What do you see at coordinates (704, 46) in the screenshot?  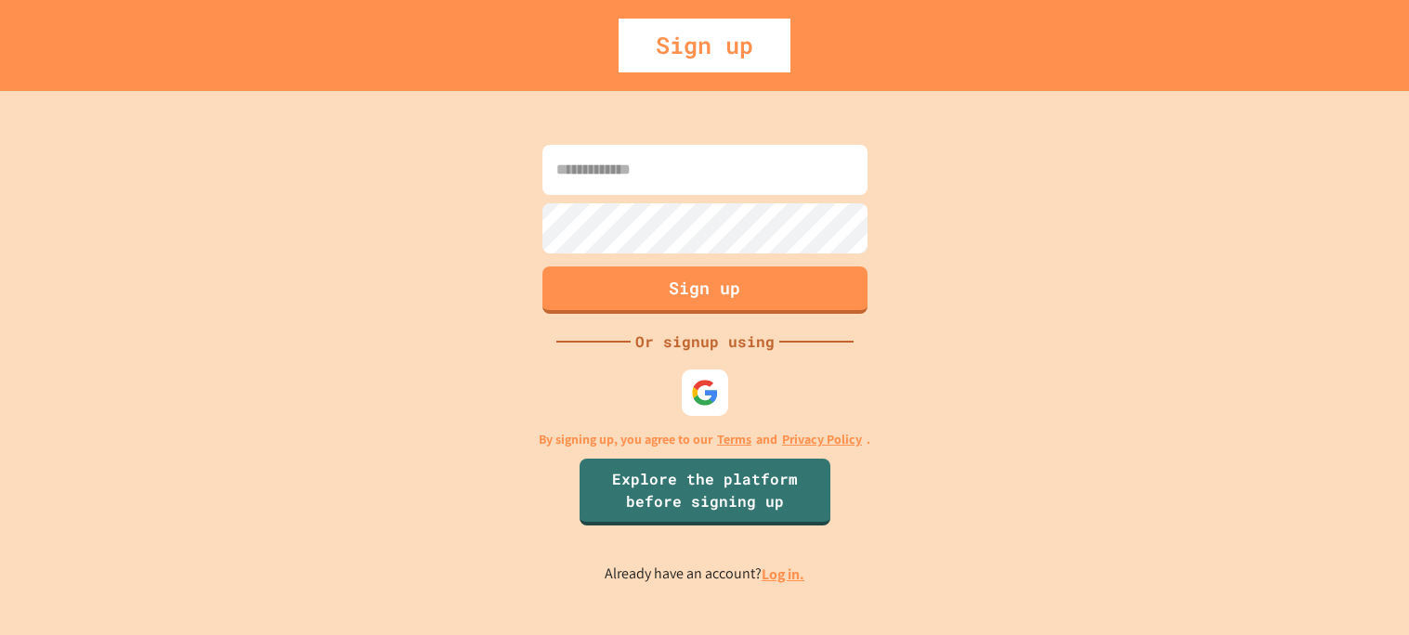 I see `div: Sign up` at bounding box center [704, 46].